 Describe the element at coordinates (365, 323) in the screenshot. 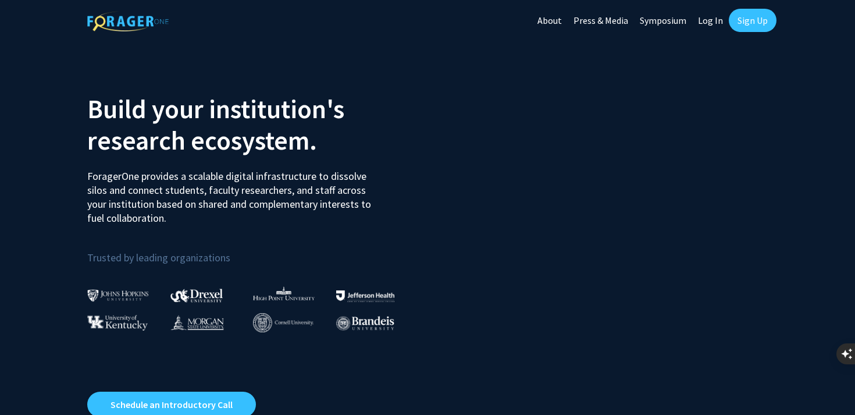

I see `img: Brandeis University` at that location.